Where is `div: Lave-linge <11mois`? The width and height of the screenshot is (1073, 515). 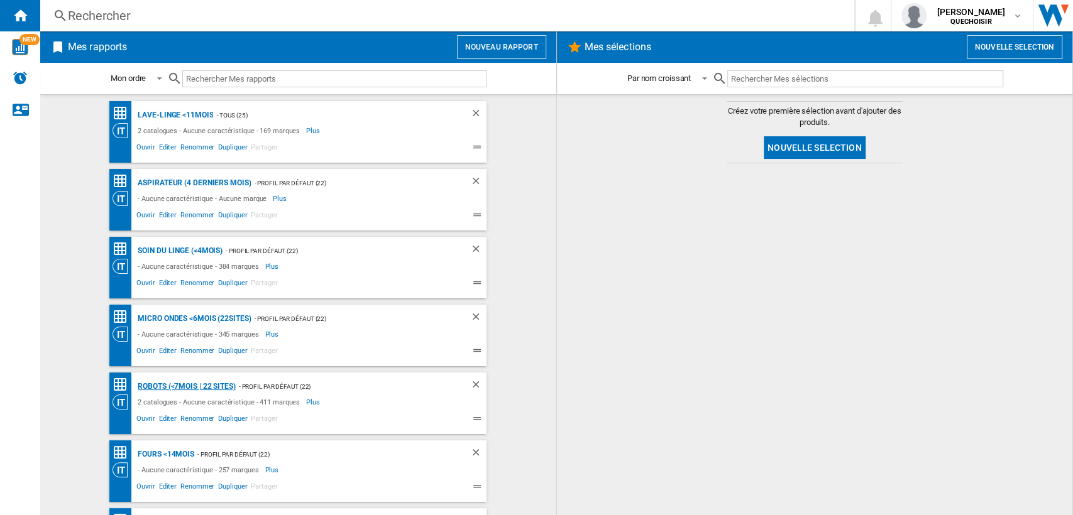
div: Lave-linge <11mois is located at coordinates (174, 115).